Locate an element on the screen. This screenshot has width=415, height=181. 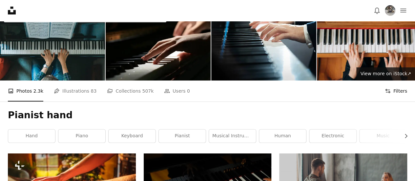
button: Profile is located at coordinates (390, 11).